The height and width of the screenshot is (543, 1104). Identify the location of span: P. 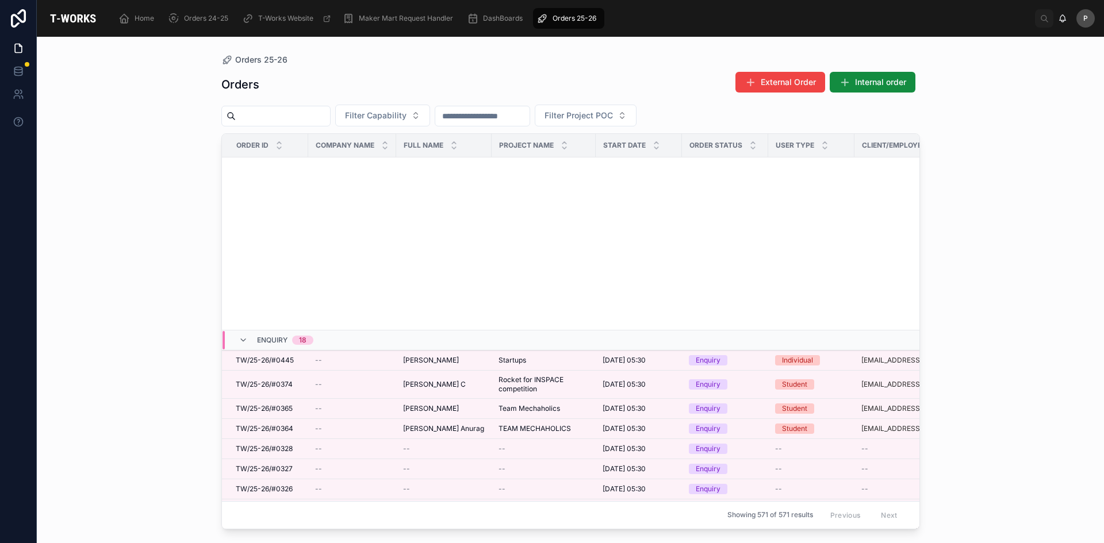
(1085, 18).